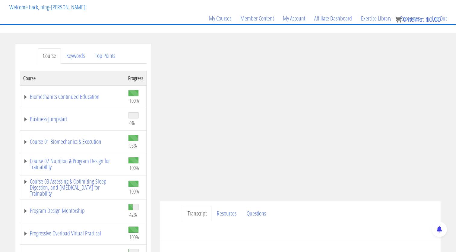 Image resolution: width=456 pixels, height=252 pixels. Describe the element at coordinates (132, 123) in the screenshot. I see `span: 0%` at that location.